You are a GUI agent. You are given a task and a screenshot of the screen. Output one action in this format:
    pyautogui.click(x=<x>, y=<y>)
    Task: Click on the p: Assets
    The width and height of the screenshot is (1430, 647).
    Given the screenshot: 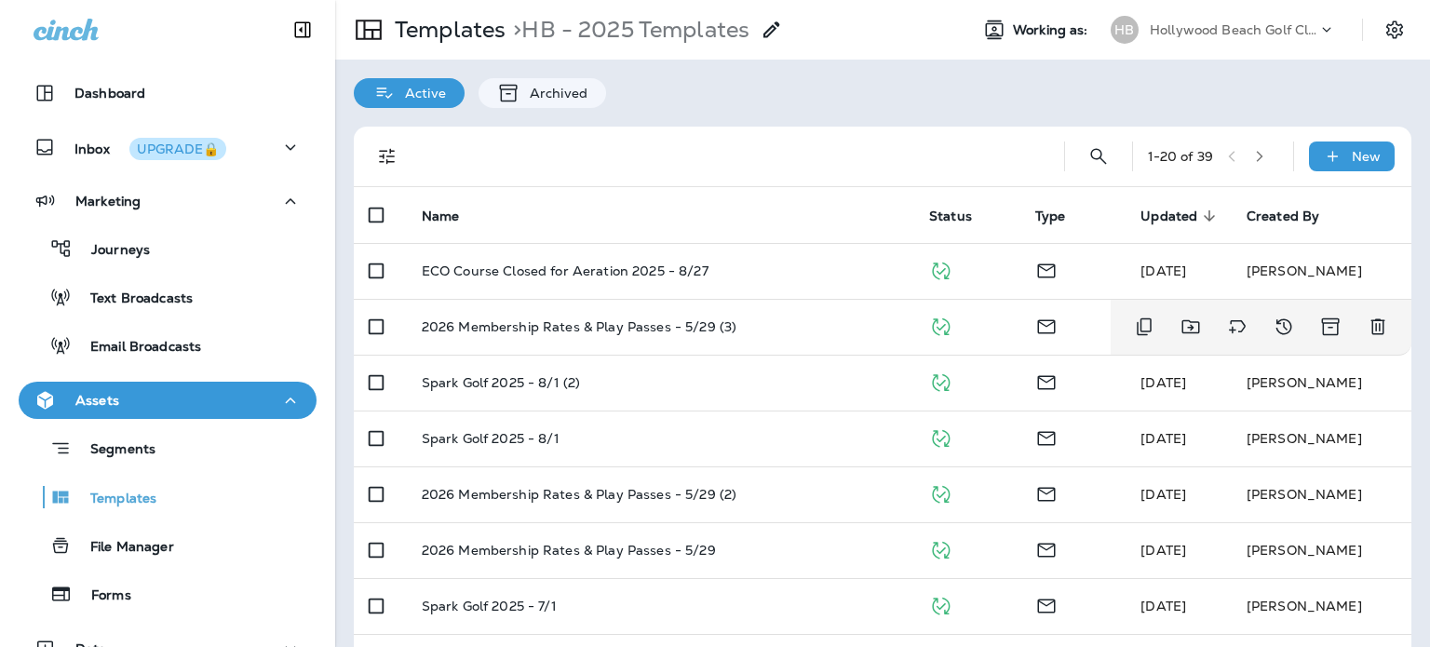 What is the action you would take?
    pyautogui.click(x=97, y=400)
    